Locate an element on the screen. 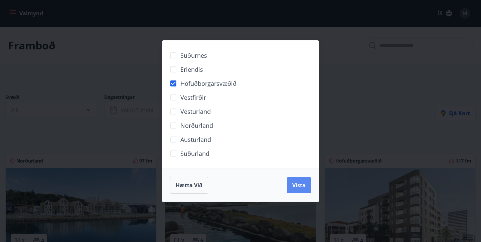 The width and height of the screenshot is (481, 242). span: Suðurnes is located at coordinates (194, 55).